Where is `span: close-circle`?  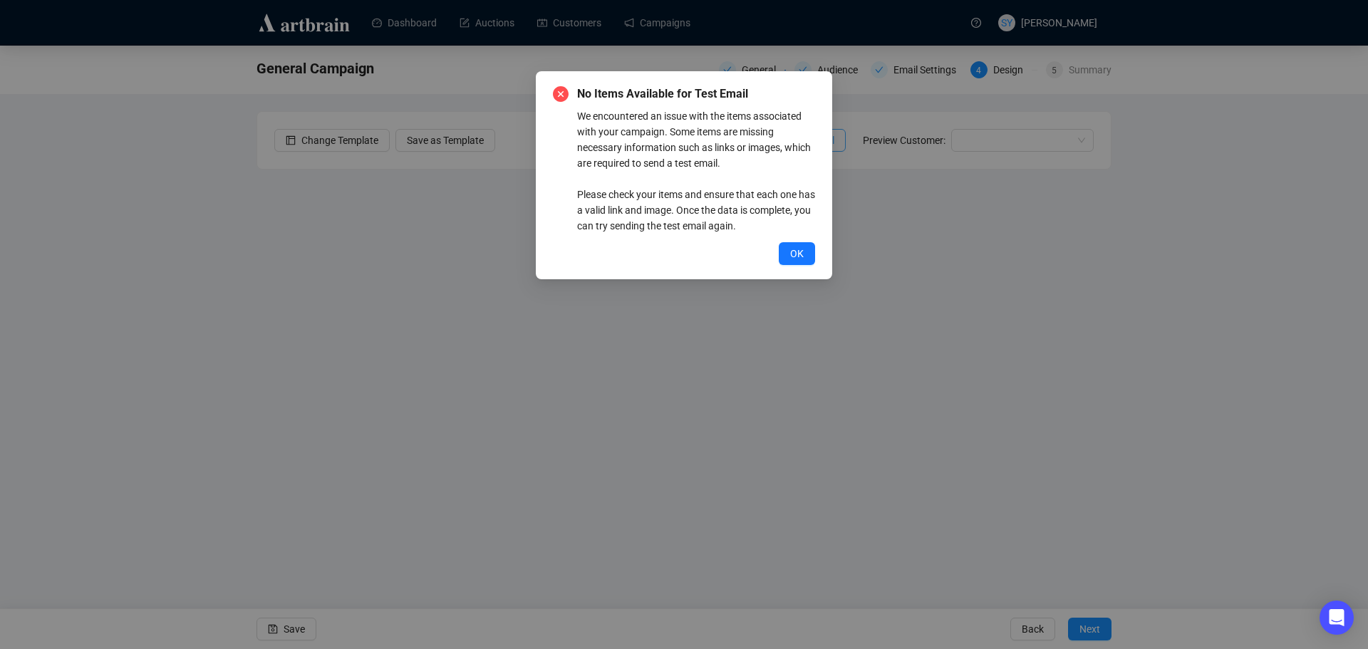
span: close-circle is located at coordinates (561, 94).